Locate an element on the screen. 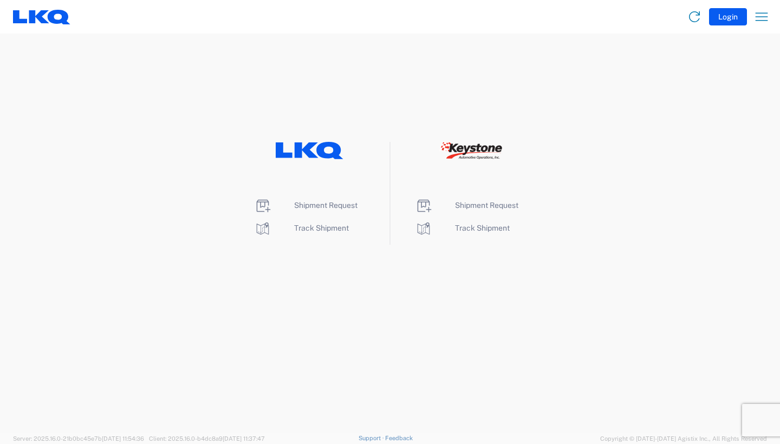  button: Login is located at coordinates (728, 17).